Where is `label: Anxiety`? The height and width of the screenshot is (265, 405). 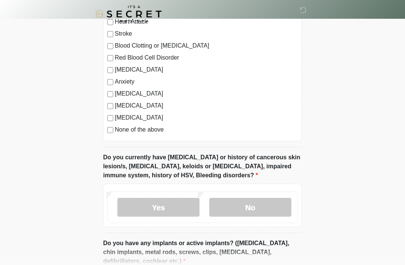
label: Anxiety is located at coordinates (206, 82).